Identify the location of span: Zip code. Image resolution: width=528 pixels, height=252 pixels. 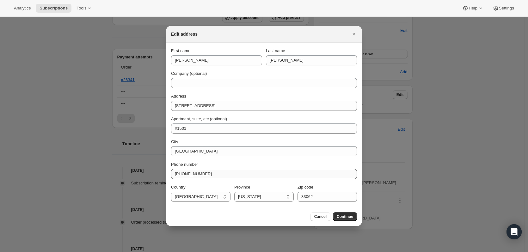
(305, 187).